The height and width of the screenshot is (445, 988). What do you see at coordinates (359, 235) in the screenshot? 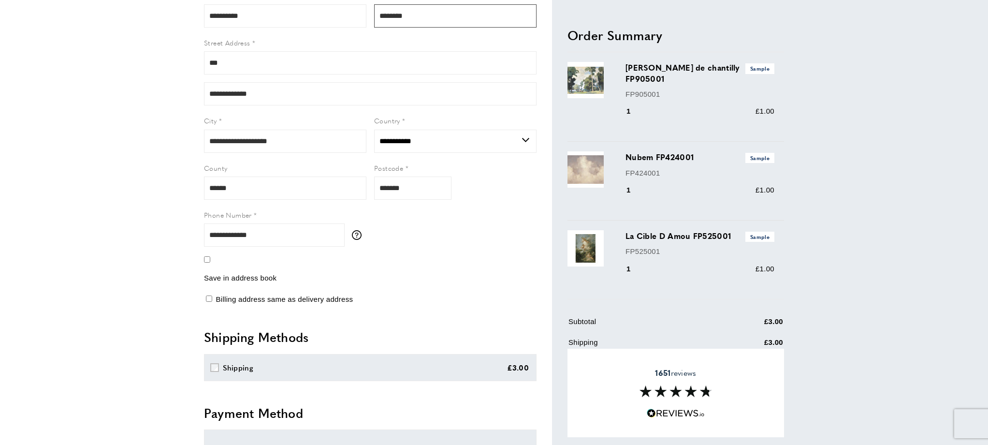
I see `button: More information` at bounding box center [359, 235].